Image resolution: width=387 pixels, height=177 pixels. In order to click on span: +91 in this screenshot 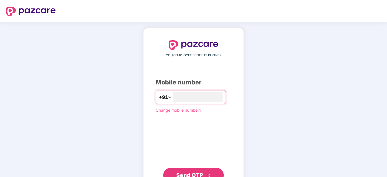, I will do `click(163, 97)`.